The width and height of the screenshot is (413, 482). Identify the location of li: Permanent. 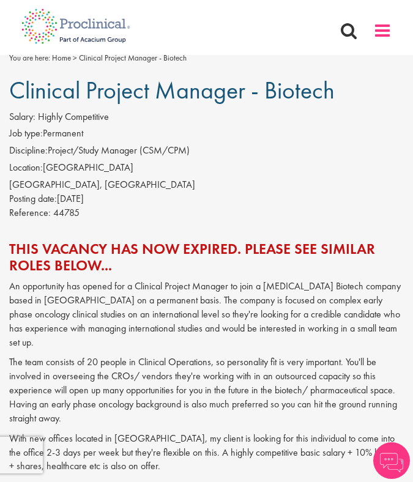
(206, 135).